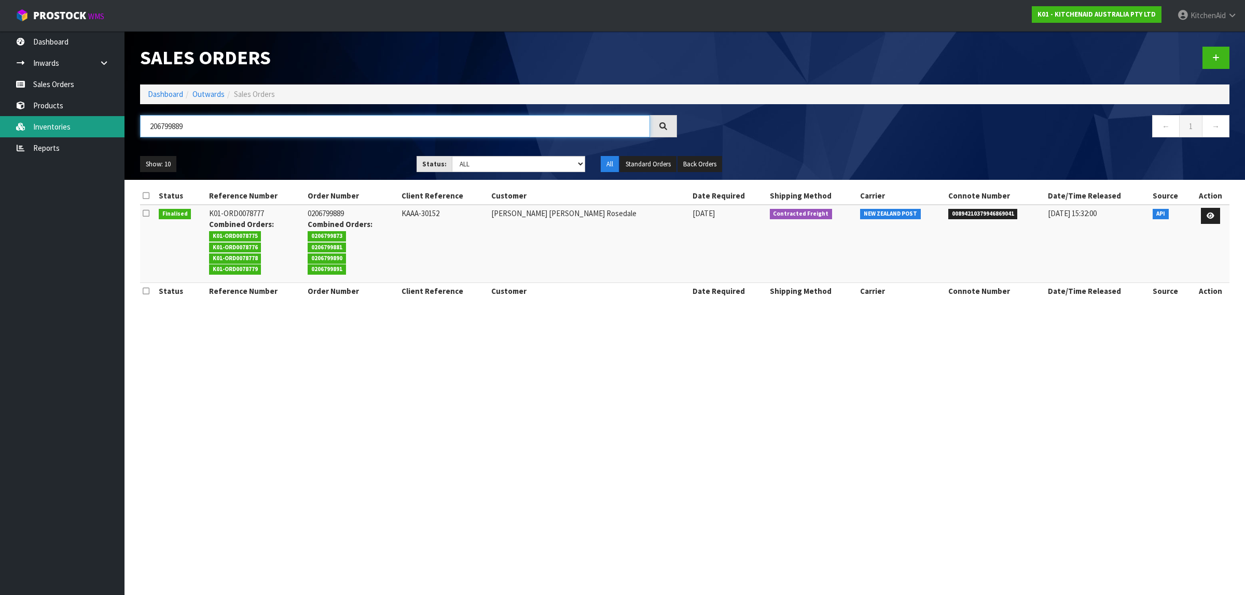 Image resolution: width=1245 pixels, height=595 pixels. I want to click on span: K01-ORD0078779, so click(235, 270).